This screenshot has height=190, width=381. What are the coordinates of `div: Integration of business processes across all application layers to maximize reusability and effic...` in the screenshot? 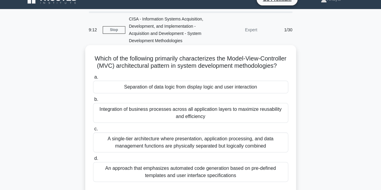 It's located at (191, 113).